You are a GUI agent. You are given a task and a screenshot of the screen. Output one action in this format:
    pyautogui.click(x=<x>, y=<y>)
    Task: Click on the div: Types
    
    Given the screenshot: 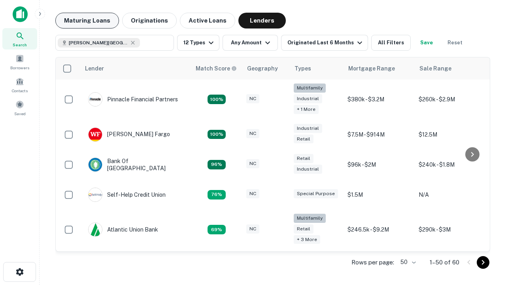 What is the action you would take?
    pyautogui.click(x=303, y=68)
    